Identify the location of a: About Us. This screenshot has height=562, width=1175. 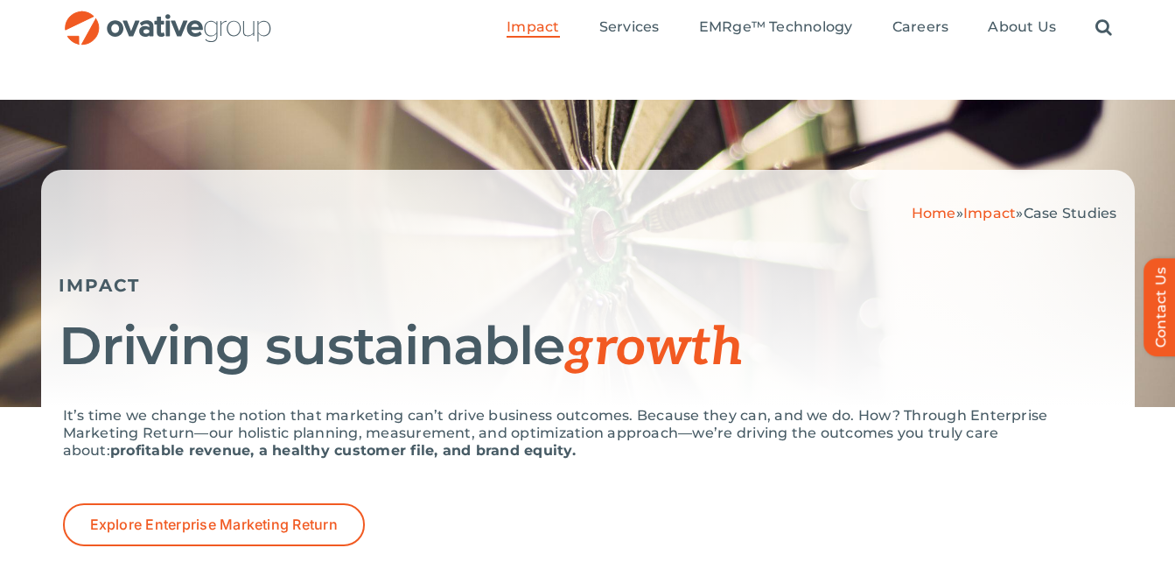
(1022, 28).